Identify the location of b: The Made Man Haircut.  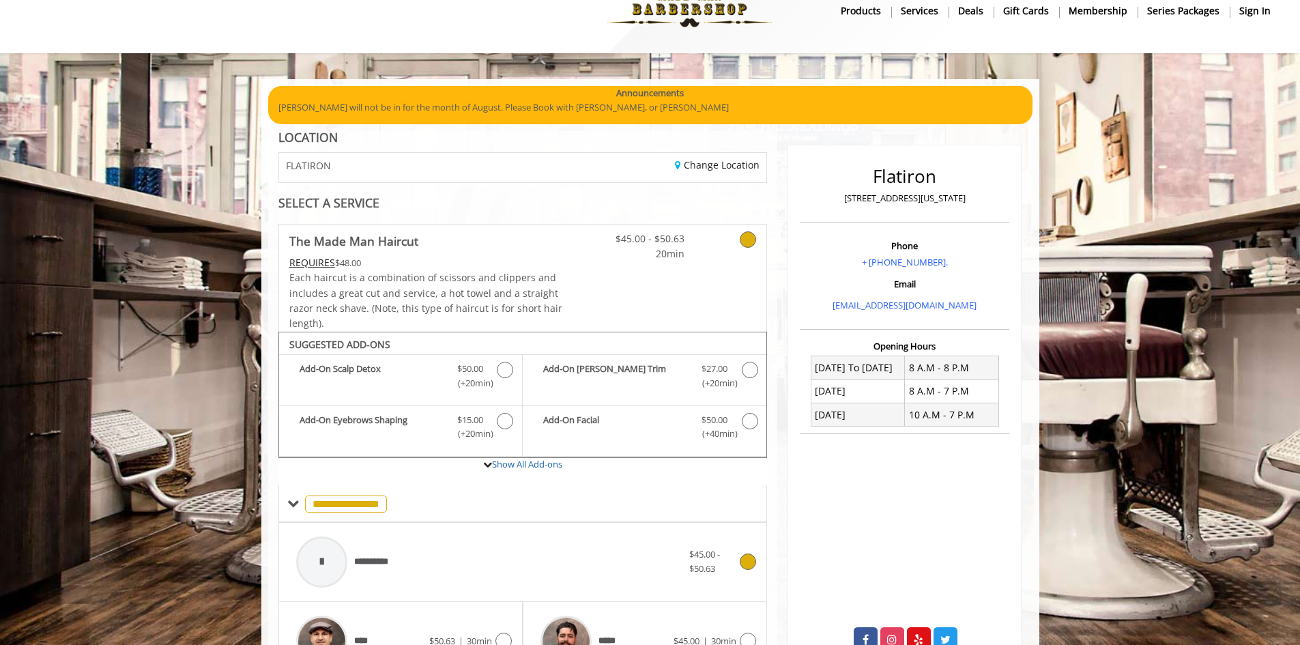
(353, 241).